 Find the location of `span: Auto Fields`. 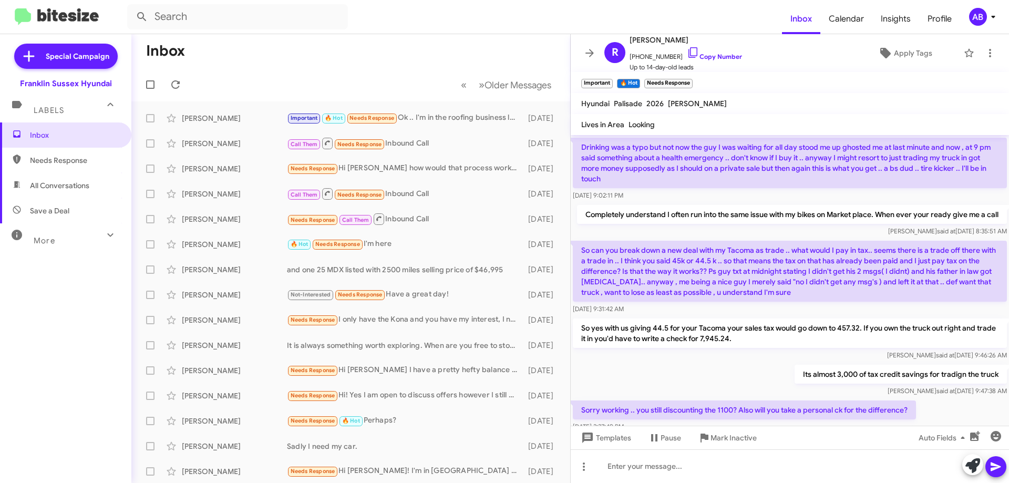

span: Auto Fields is located at coordinates (944, 438).